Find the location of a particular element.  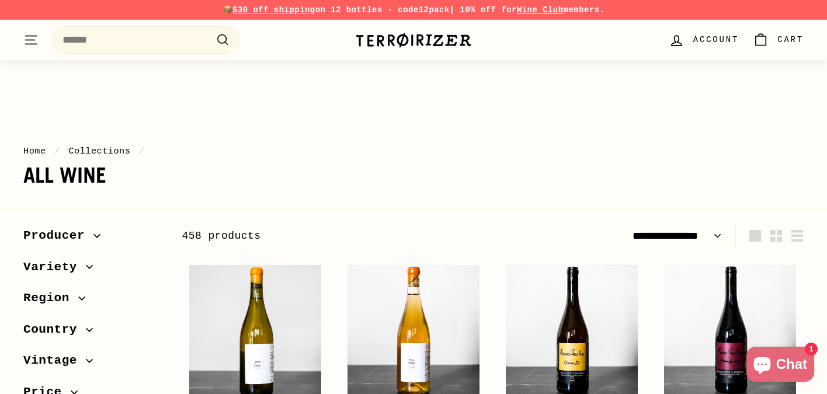

span: Variety is located at coordinates (54, 267).